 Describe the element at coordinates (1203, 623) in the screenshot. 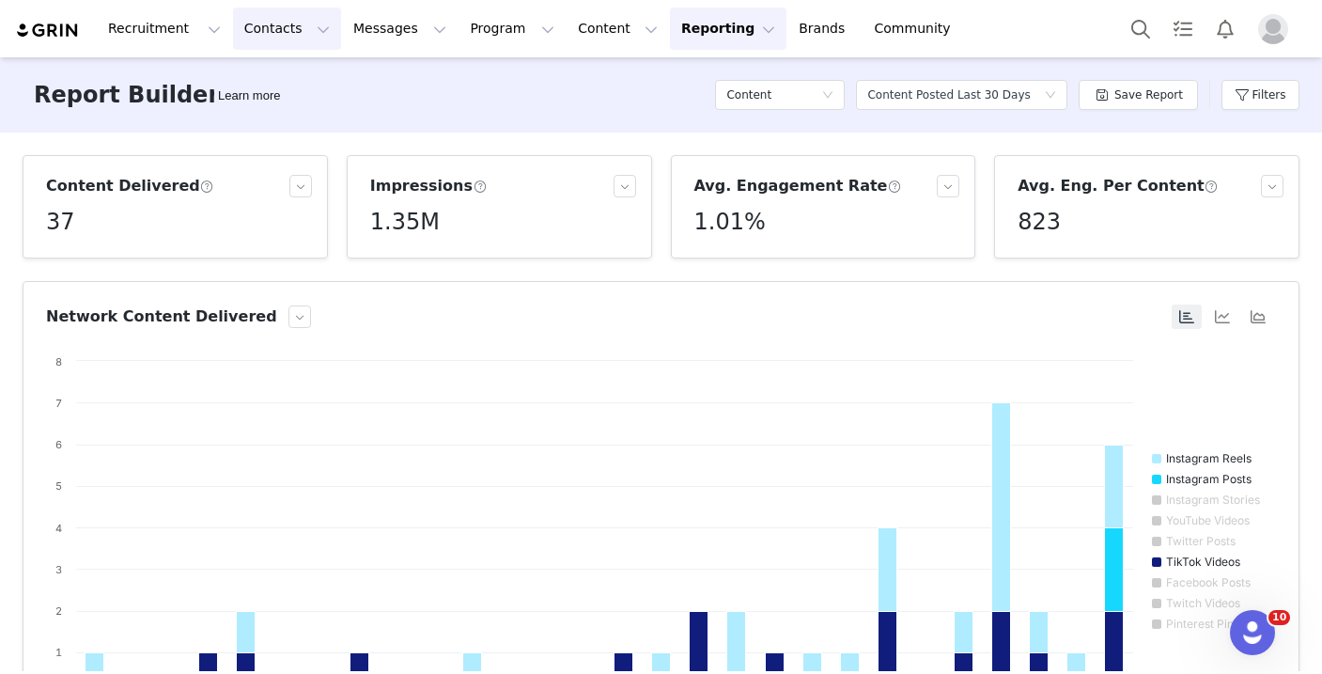

I see `text: Pinterest Pins` at that location.